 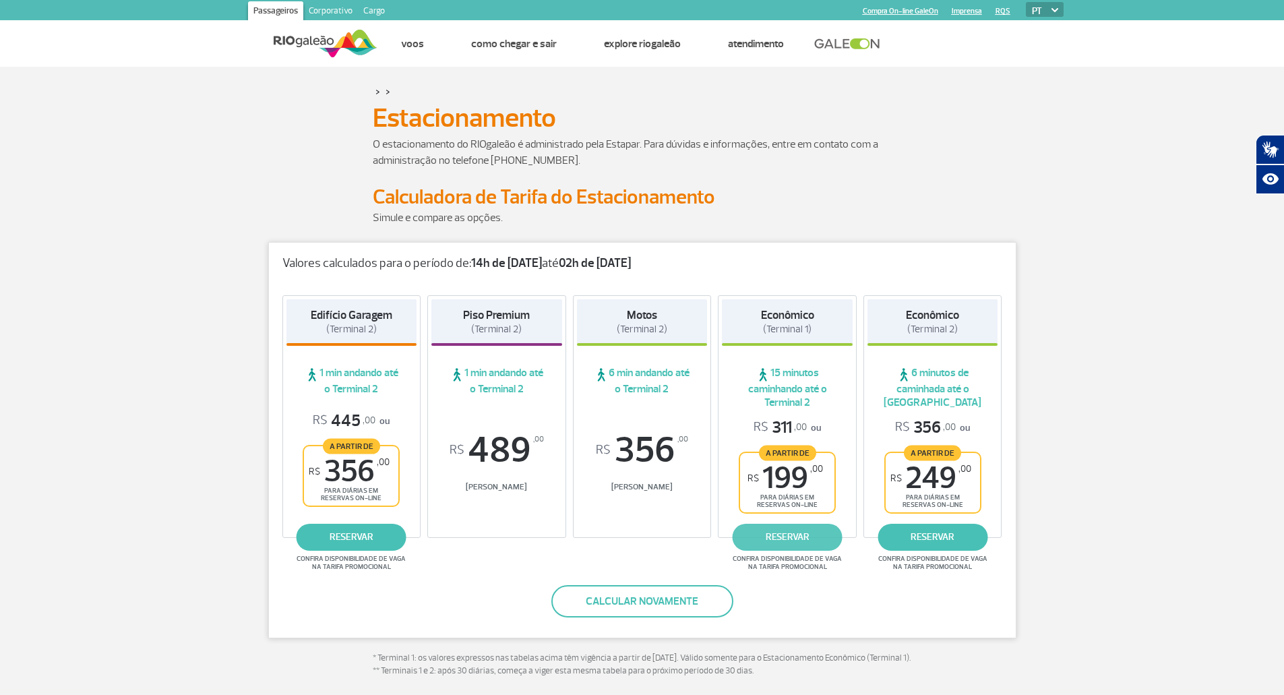 What do you see at coordinates (351, 315) in the screenshot?
I see `strong: Edifício Garagem` at bounding box center [351, 315].